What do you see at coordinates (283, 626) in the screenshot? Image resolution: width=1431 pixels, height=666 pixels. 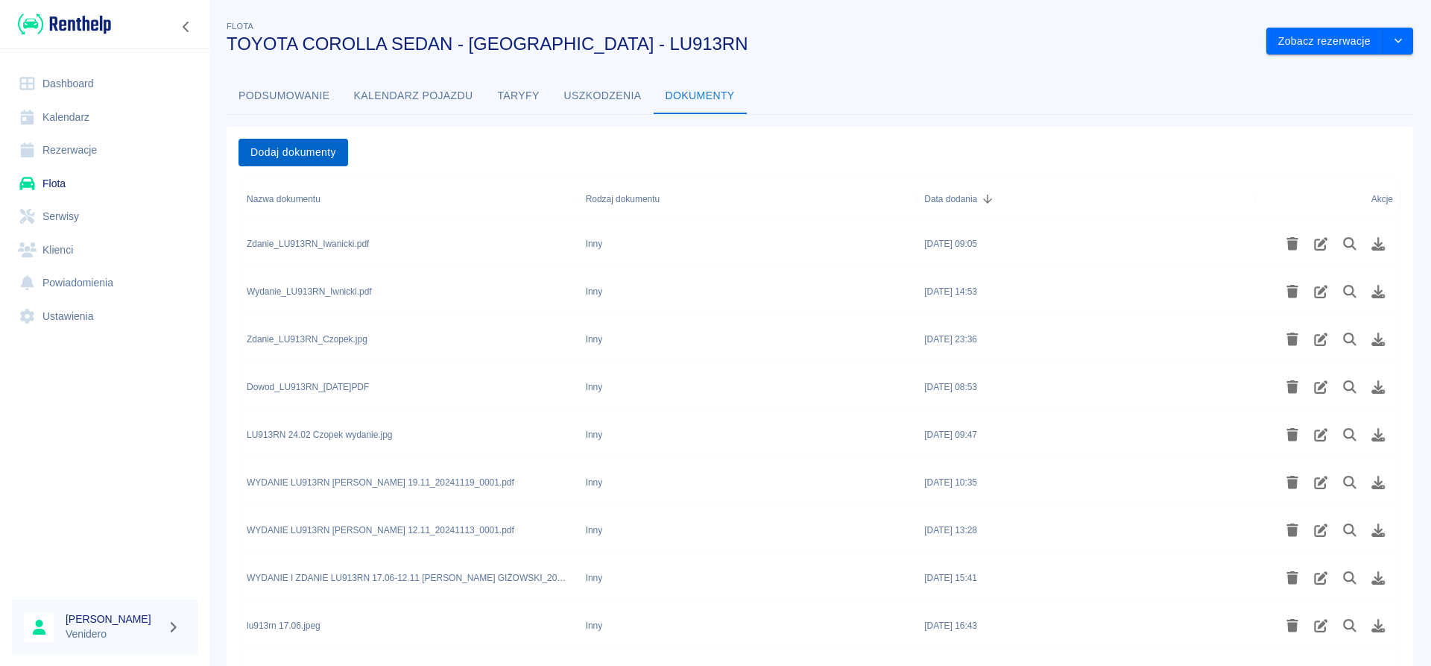 I see `div: lu913rn 17.06.jpeg` at bounding box center [283, 626].